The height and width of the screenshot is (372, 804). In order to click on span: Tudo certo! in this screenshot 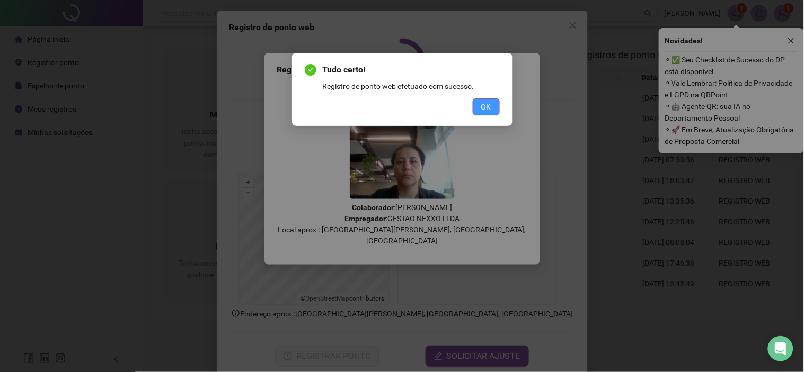, I will do `click(411, 70)`.